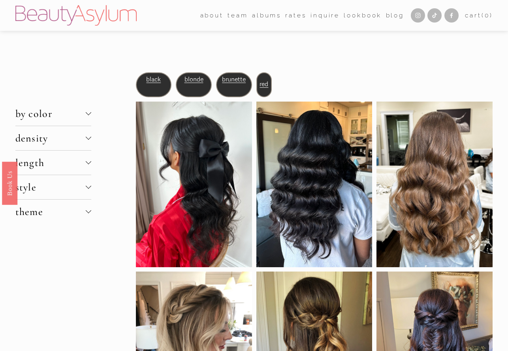 This screenshot has width=508, height=351. I want to click on button: style, so click(53, 187).